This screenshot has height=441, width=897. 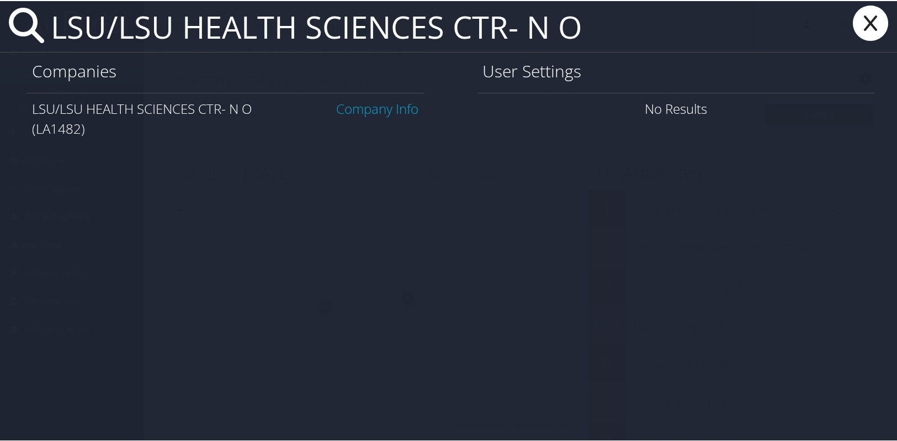 What do you see at coordinates (142, 107) in the screenshot?
I see `span: LSU/LSU HEALTH SCIENCES CTR- N O` at bounding box center [142, 107].